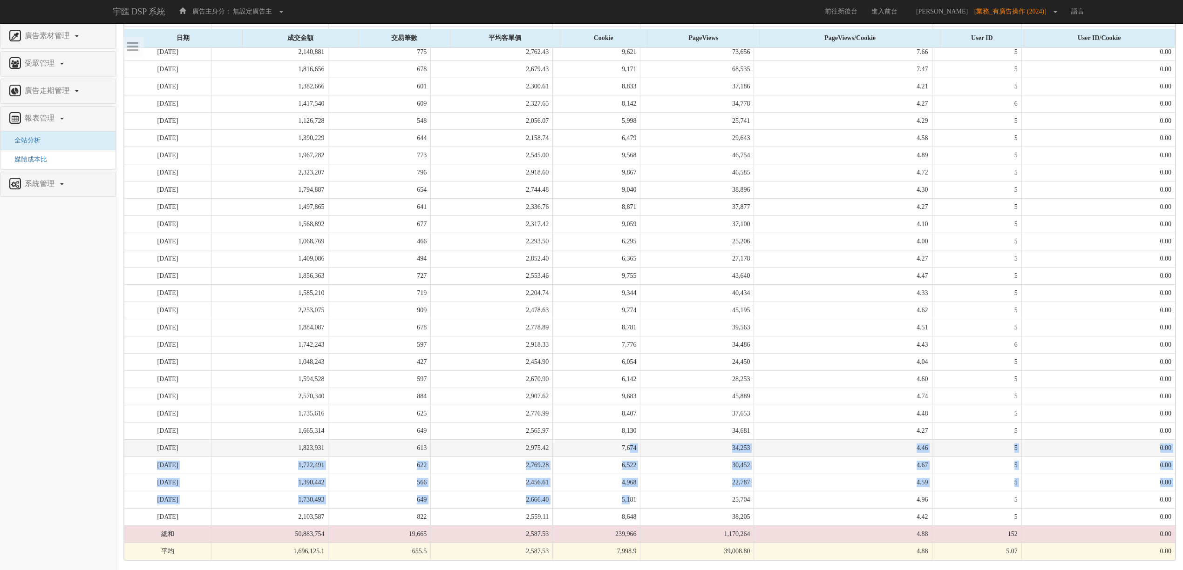 The height and width of the screenshot is (570, 1183). I want to click on td: 37,100, so click(697, 224).